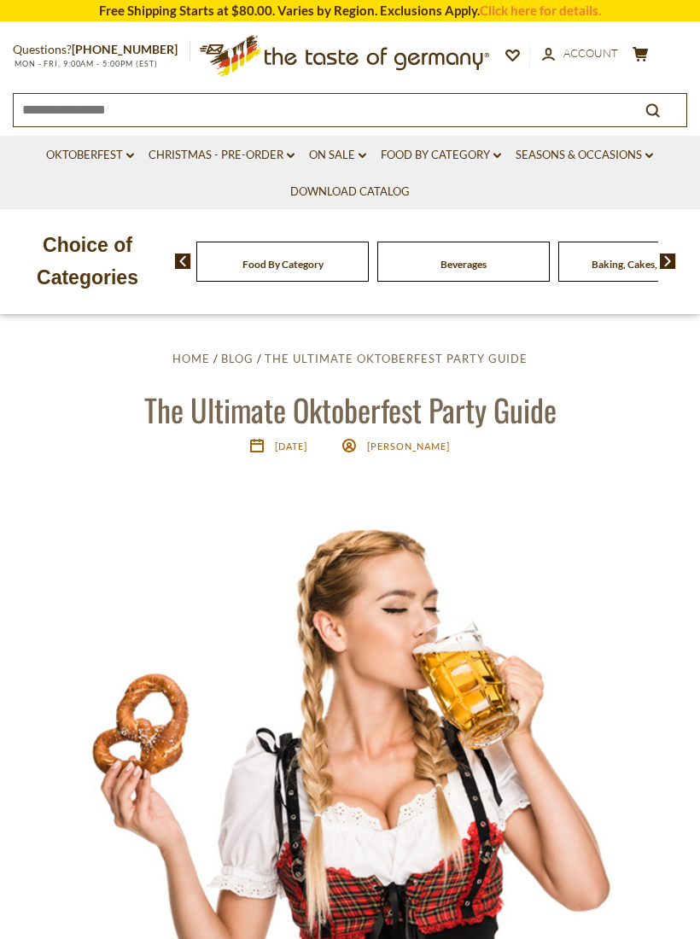  Describe the element at coordinates (350, 192) in the screenshot. I see `a: Download Catalog` at that location.